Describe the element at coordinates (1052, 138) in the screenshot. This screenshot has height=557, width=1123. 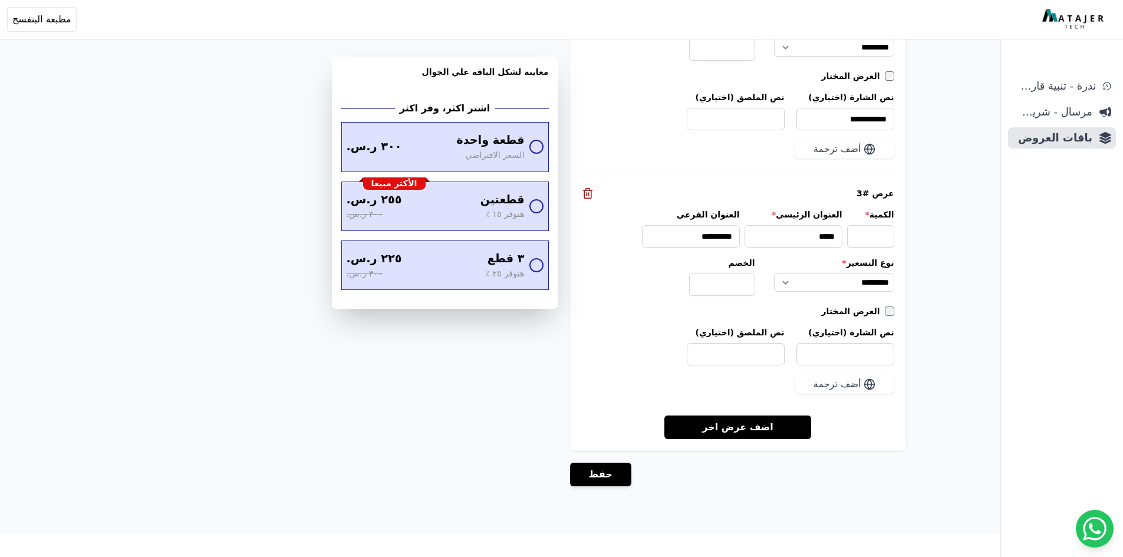
I see `span: باقات العروض` at that location.